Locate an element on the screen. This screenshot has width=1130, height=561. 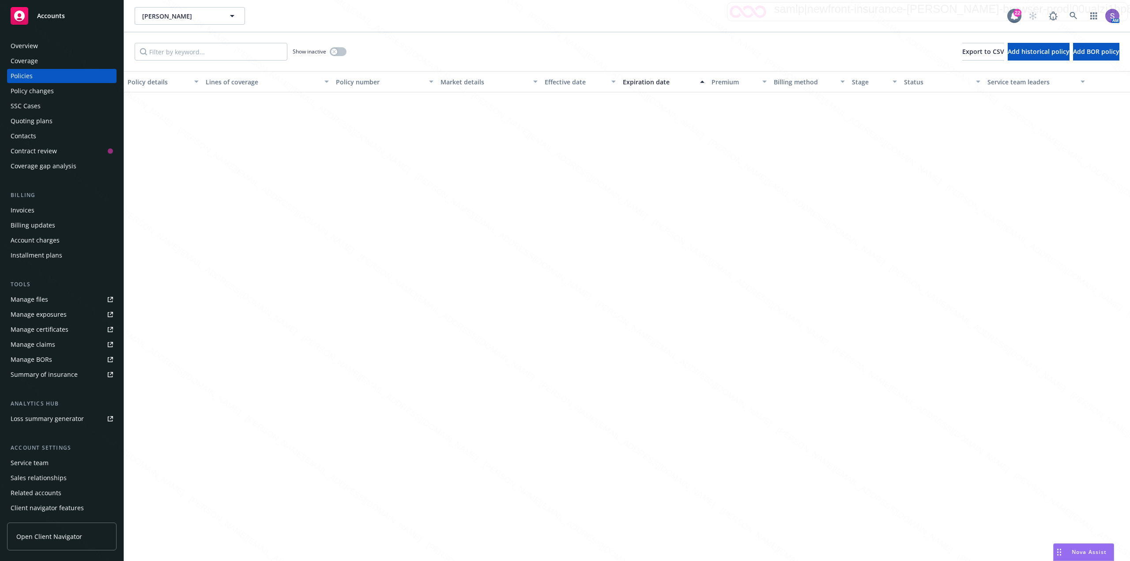
a: Coverage is located at coordinates (62, 61).